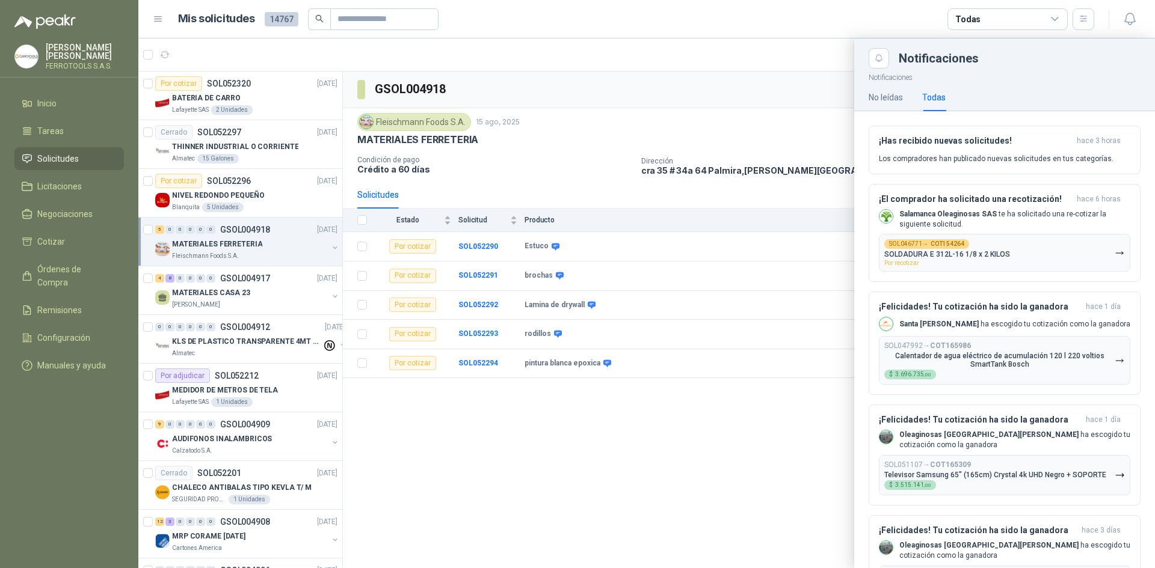 The width and height of the screenshot is (1155, 568). What do you see at coordinates (928, 346) in the screenshot?
I see `p: SOL047992 →` at bounding box center [928, 346].